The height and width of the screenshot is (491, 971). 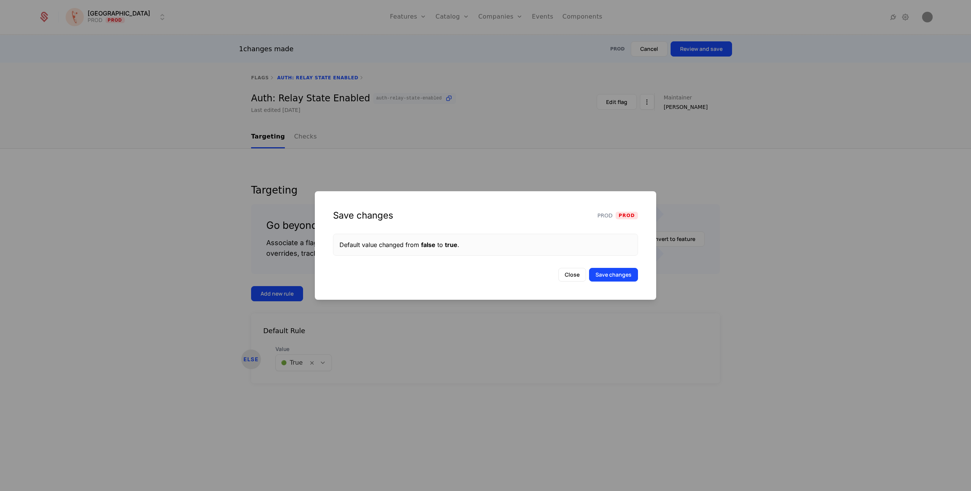 What do you see at coordinates (605, 215) in the screenshot?
I see `span: PROD` at bounding box center [605, 215].